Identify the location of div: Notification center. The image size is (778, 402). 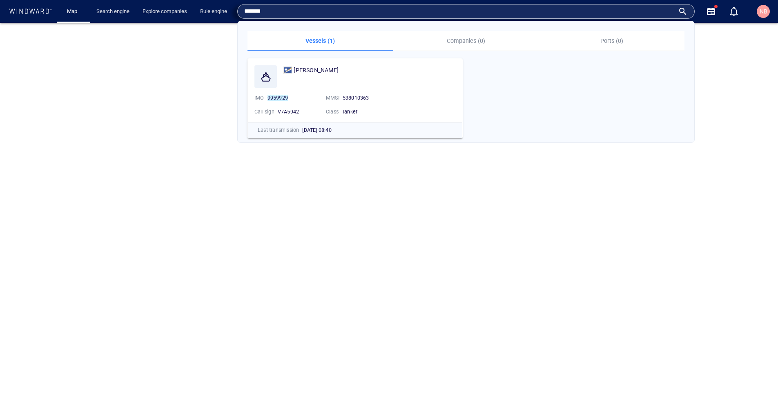
(734, 11).